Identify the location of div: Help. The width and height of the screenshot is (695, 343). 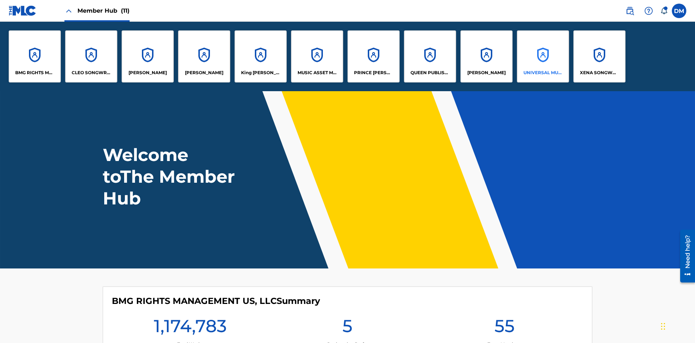
(648, 11).